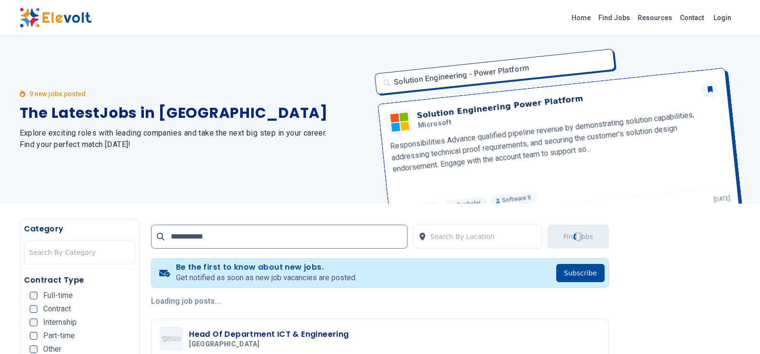 This screenshot has width=760, height=354. What do you see at coordinates (614, 18) in the screenshot?
I see `a: Find Jobs` at bounding box center [614, 18].